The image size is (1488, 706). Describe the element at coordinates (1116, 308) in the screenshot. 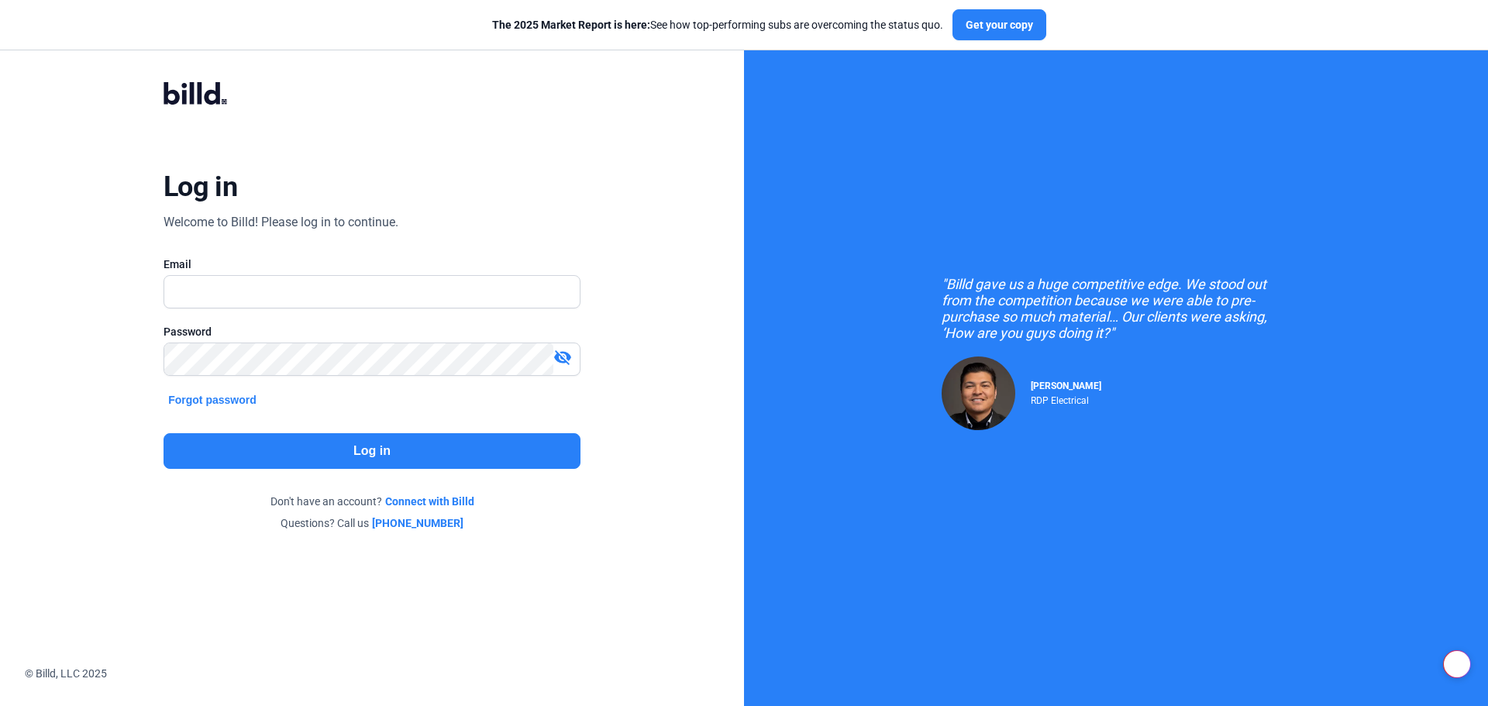

I see `div: "Billd gave us a huge competitive edge. We stood out from the competition because we were able to...` at that location.